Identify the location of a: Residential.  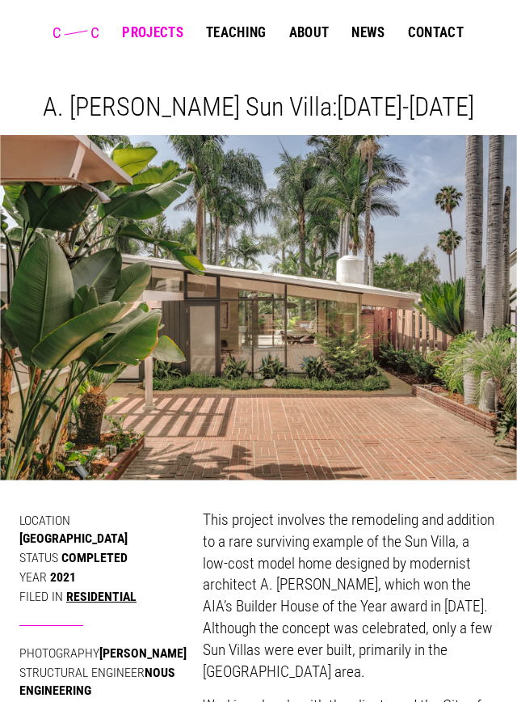
(101, 596).